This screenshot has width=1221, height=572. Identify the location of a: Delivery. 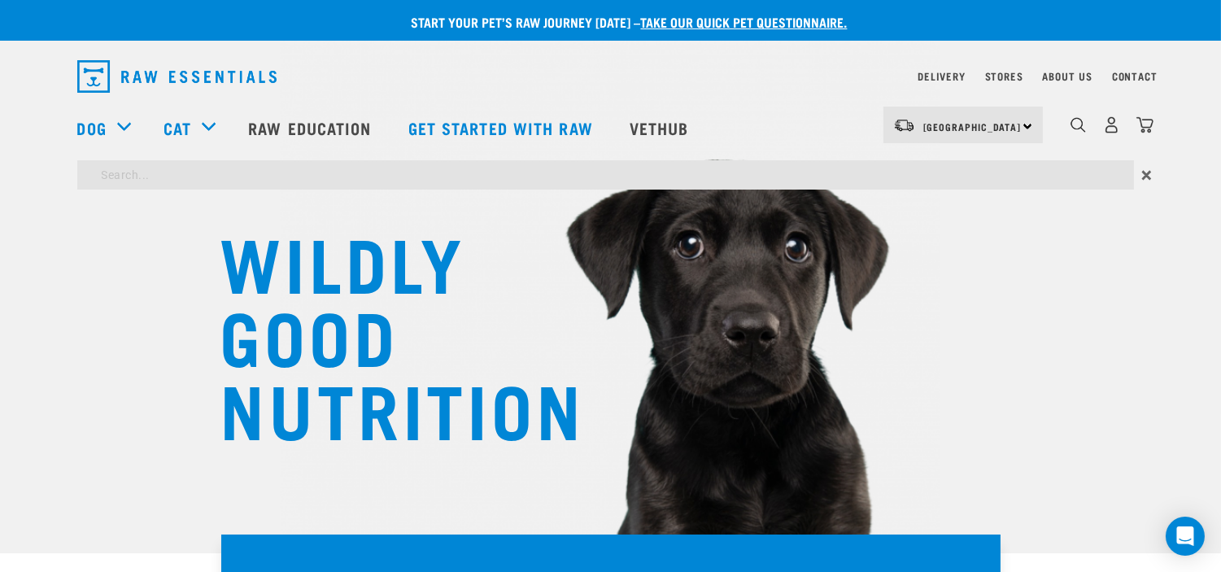
(941, 76).